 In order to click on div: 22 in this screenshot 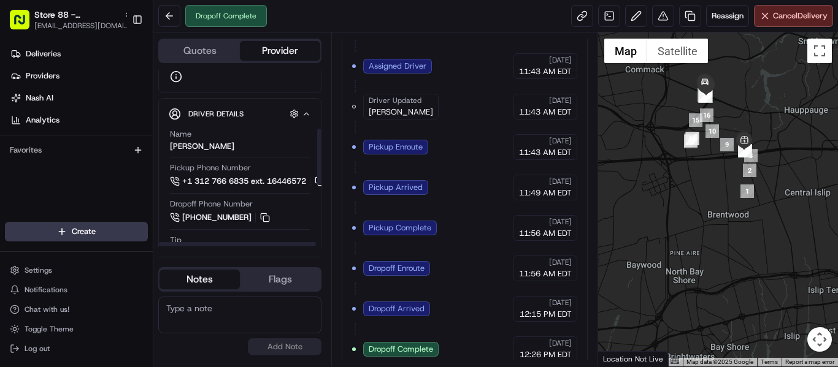, I will do `click(705, 96)`.